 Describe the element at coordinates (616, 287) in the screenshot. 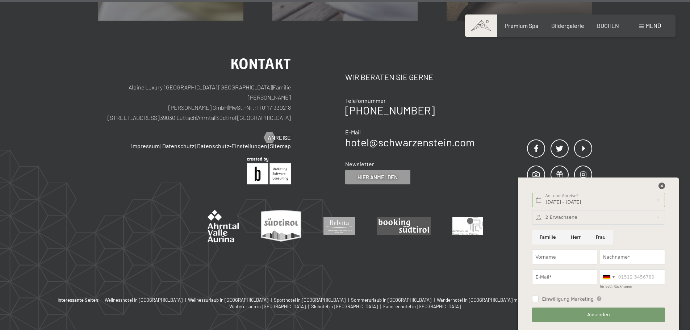

I see `label: für evtl. Rückfragen` at that location.